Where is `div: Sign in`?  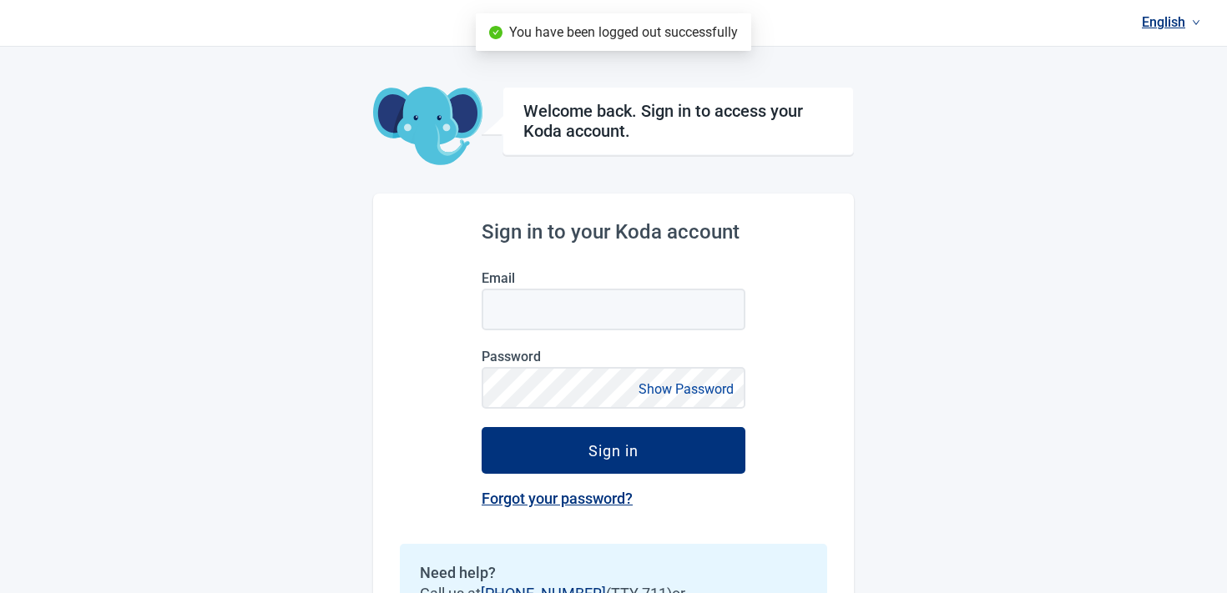 div: Sign in is located at coordinates (613, 451).